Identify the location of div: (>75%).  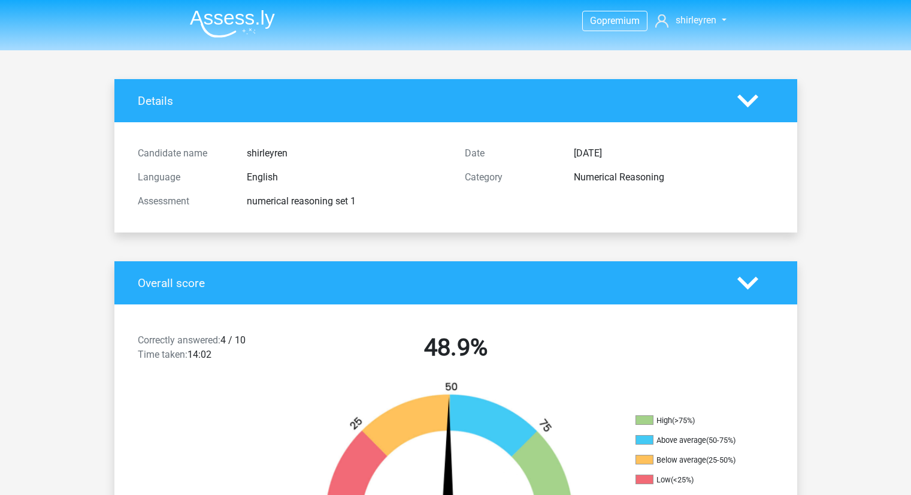
(684, 420).